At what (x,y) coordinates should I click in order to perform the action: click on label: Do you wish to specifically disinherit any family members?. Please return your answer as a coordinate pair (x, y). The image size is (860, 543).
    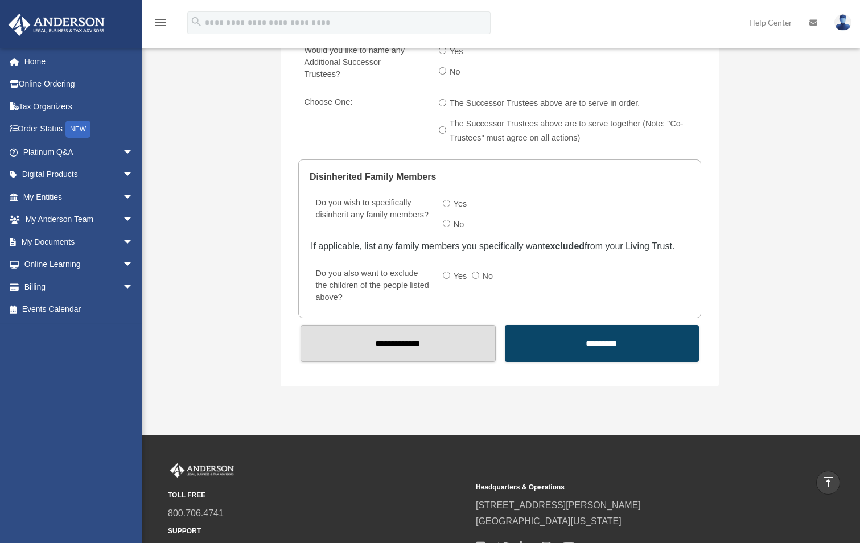
    Looking at the image, I should click on (372, 215).